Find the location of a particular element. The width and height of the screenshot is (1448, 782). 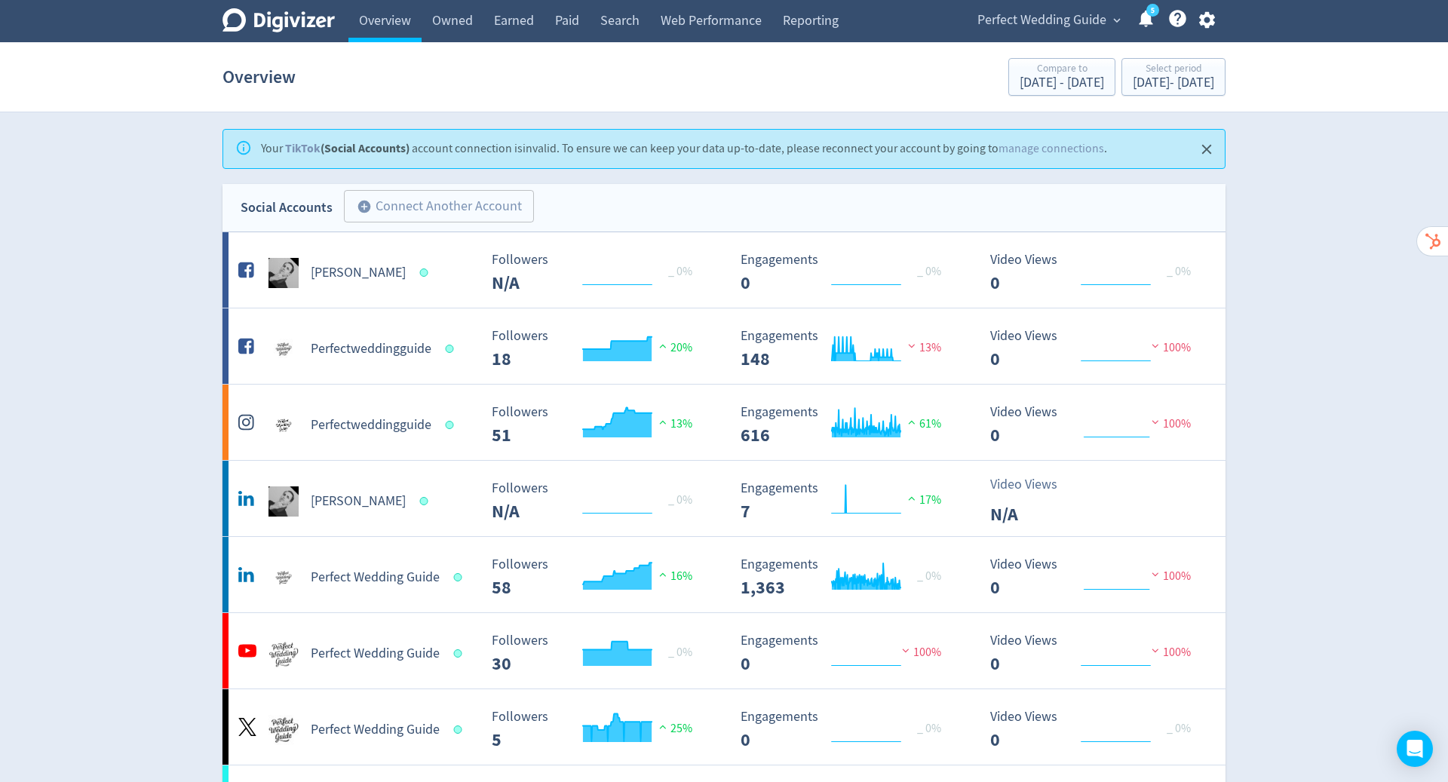

button: Perfect Wedding Guide is located at coordinates (1048, 20).